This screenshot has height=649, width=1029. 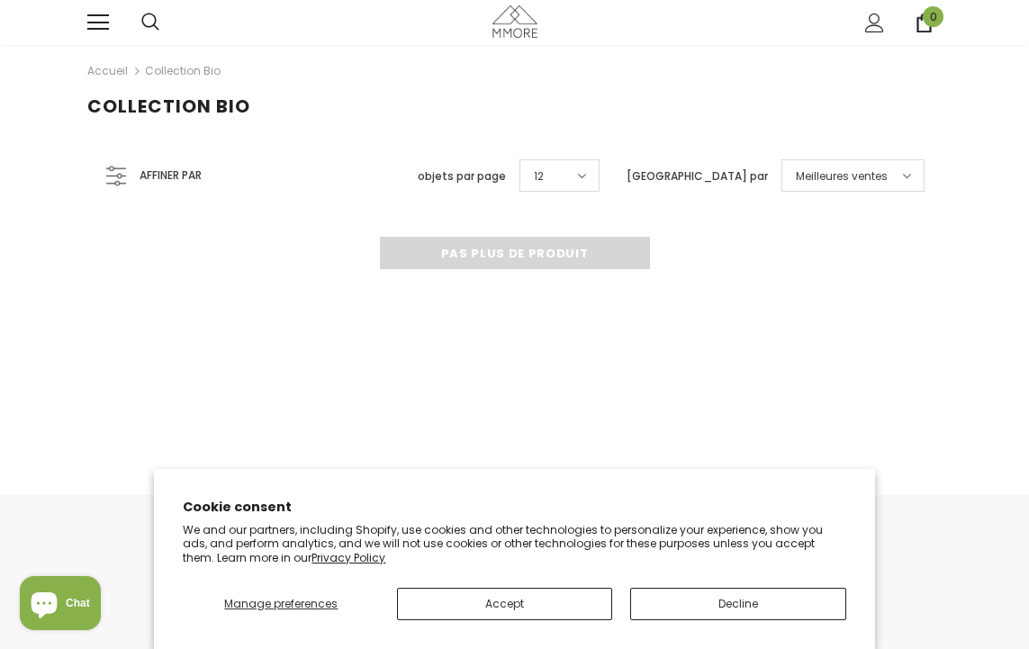 What do you see at coordinates (281, 603) in the screenshot?
I see `span: Manage preferences` at bounding box center [281, 603].